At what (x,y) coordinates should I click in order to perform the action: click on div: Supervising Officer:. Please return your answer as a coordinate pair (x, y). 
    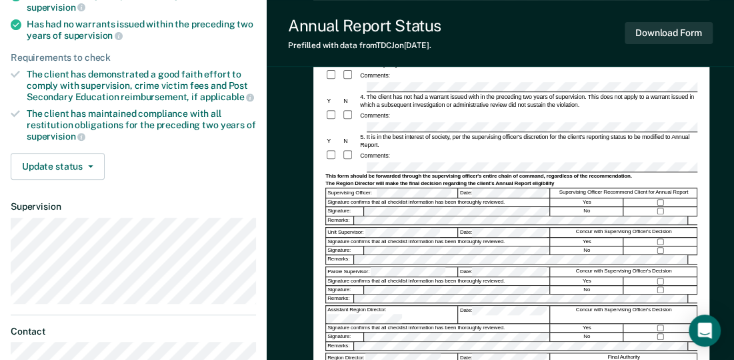
    Looking at the image, I should click on (392, 193).